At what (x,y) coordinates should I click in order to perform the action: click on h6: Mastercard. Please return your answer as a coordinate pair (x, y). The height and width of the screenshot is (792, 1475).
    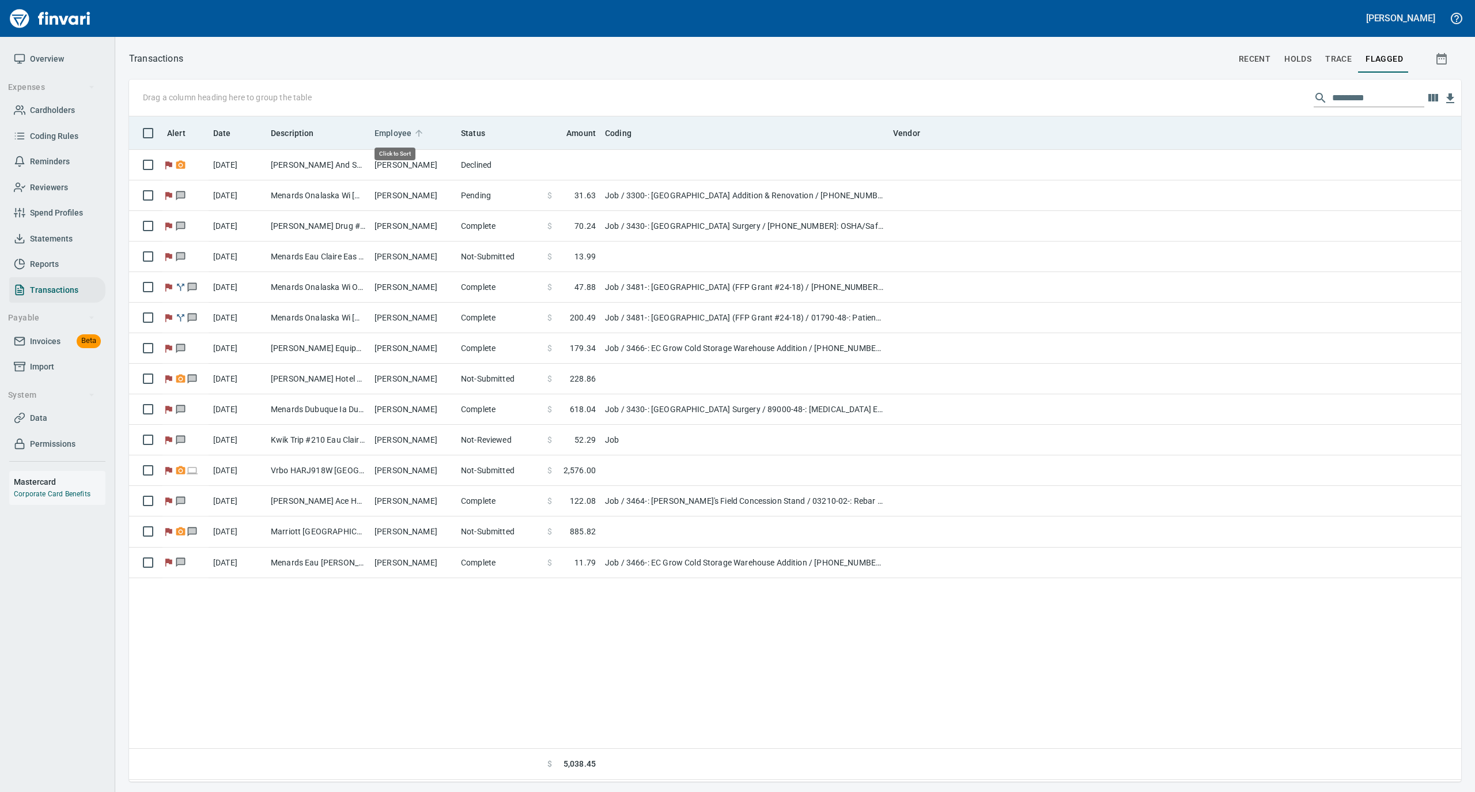
    Looking at the image, I should click on (59, 482).